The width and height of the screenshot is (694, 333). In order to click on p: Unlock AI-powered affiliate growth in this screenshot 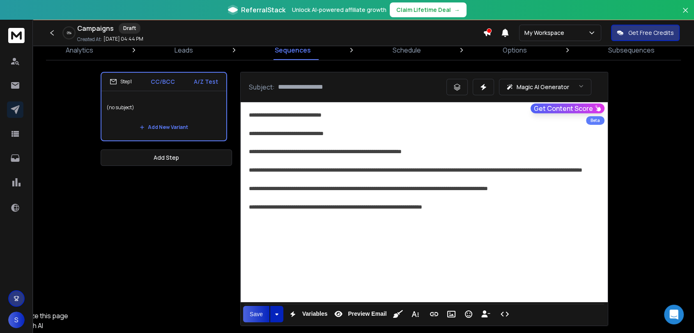, I will do `click(339, 10)`.